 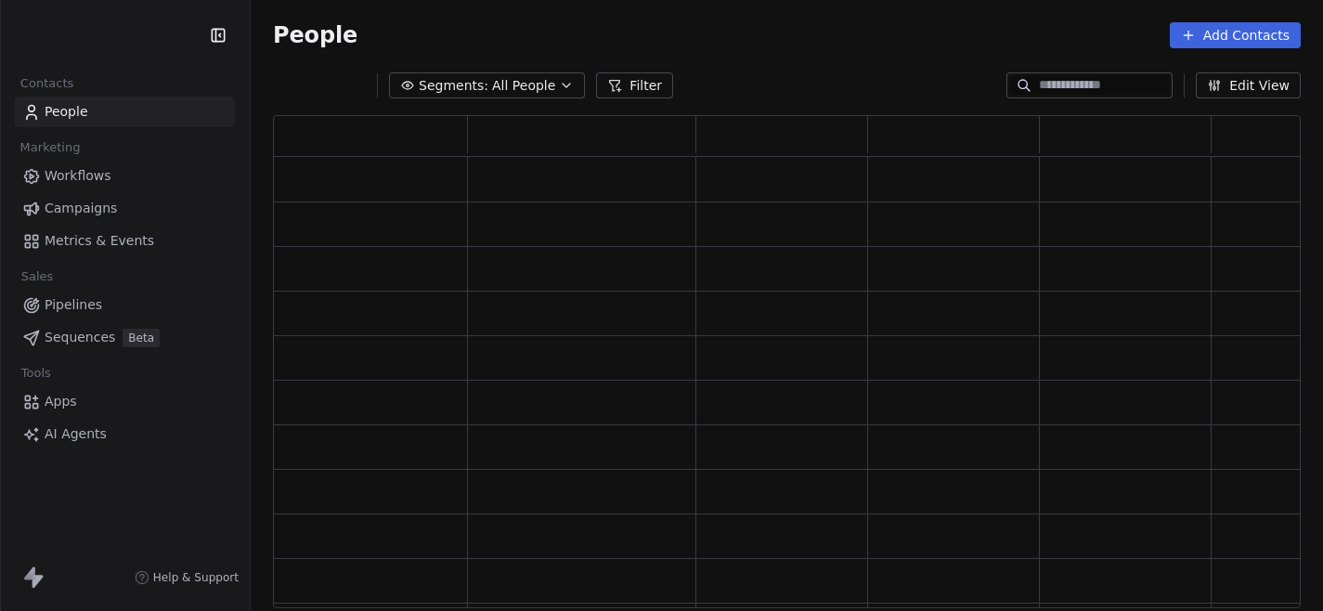 I want to click on span: Marketing, so click(x=50, y=148).